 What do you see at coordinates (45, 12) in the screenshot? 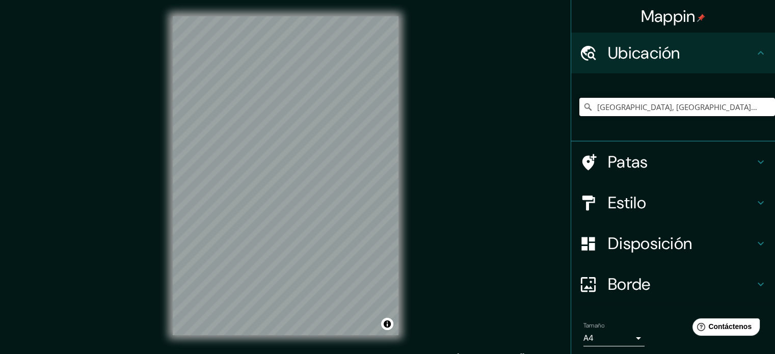
I see `font: Contáctenos` at bounding box center [45, 12].